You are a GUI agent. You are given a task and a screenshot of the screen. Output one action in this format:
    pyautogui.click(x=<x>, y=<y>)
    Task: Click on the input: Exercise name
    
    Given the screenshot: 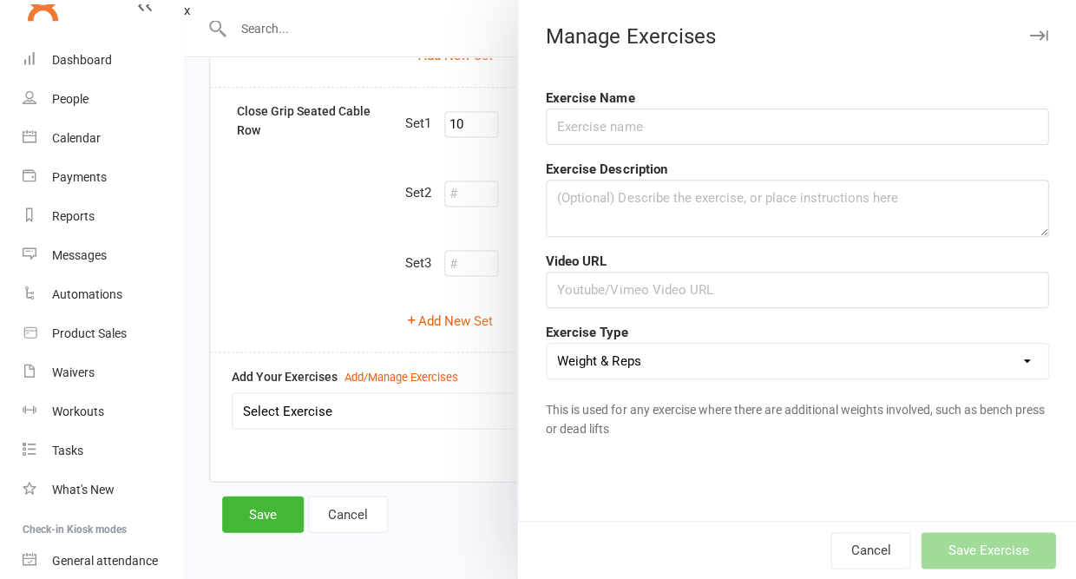 What is the action you would take?
    pyautogui.click(x=796, y=127)
    